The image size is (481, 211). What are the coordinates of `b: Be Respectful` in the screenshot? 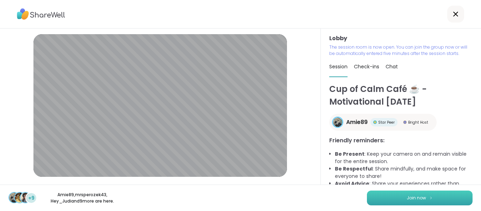 It's located at (354, 169).